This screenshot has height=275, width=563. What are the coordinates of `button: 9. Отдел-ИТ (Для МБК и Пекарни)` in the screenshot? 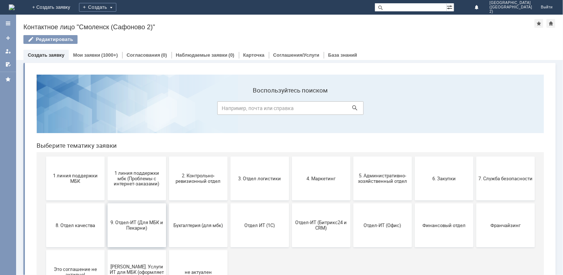 It's located at (106, 157).